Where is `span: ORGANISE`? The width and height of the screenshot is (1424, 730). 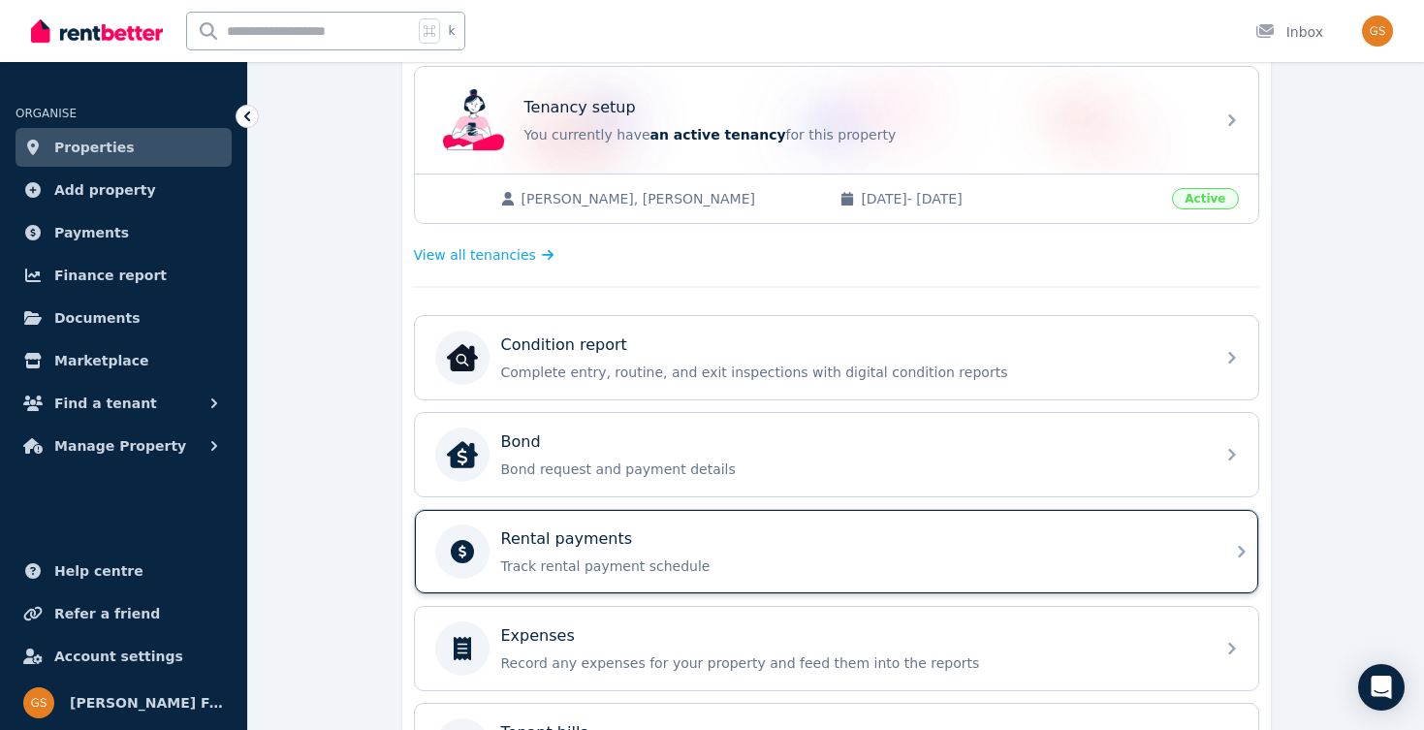
span: ORGANISE is located at coordinates (46, 113).